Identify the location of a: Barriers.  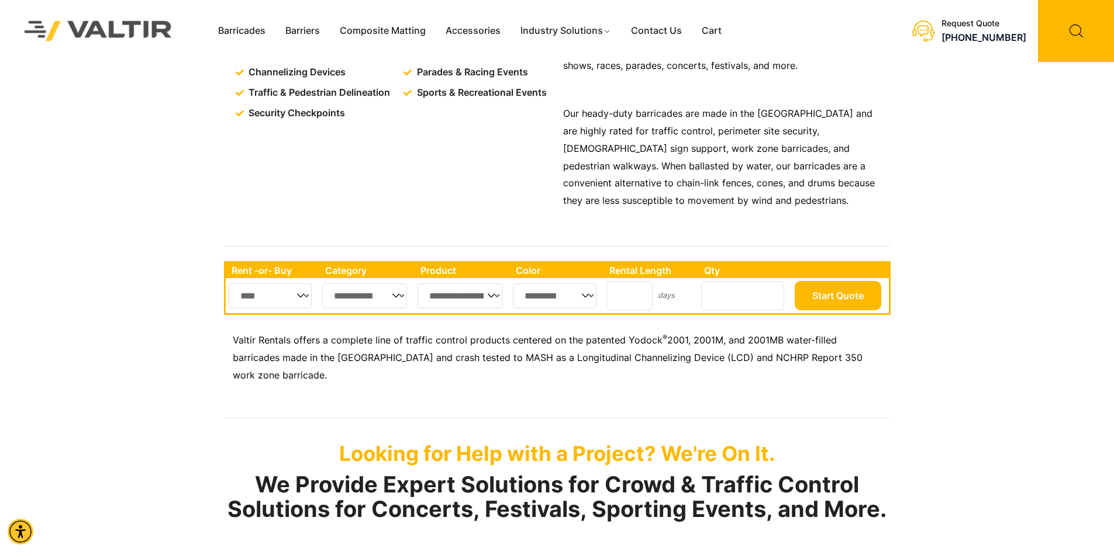
(302, 31).